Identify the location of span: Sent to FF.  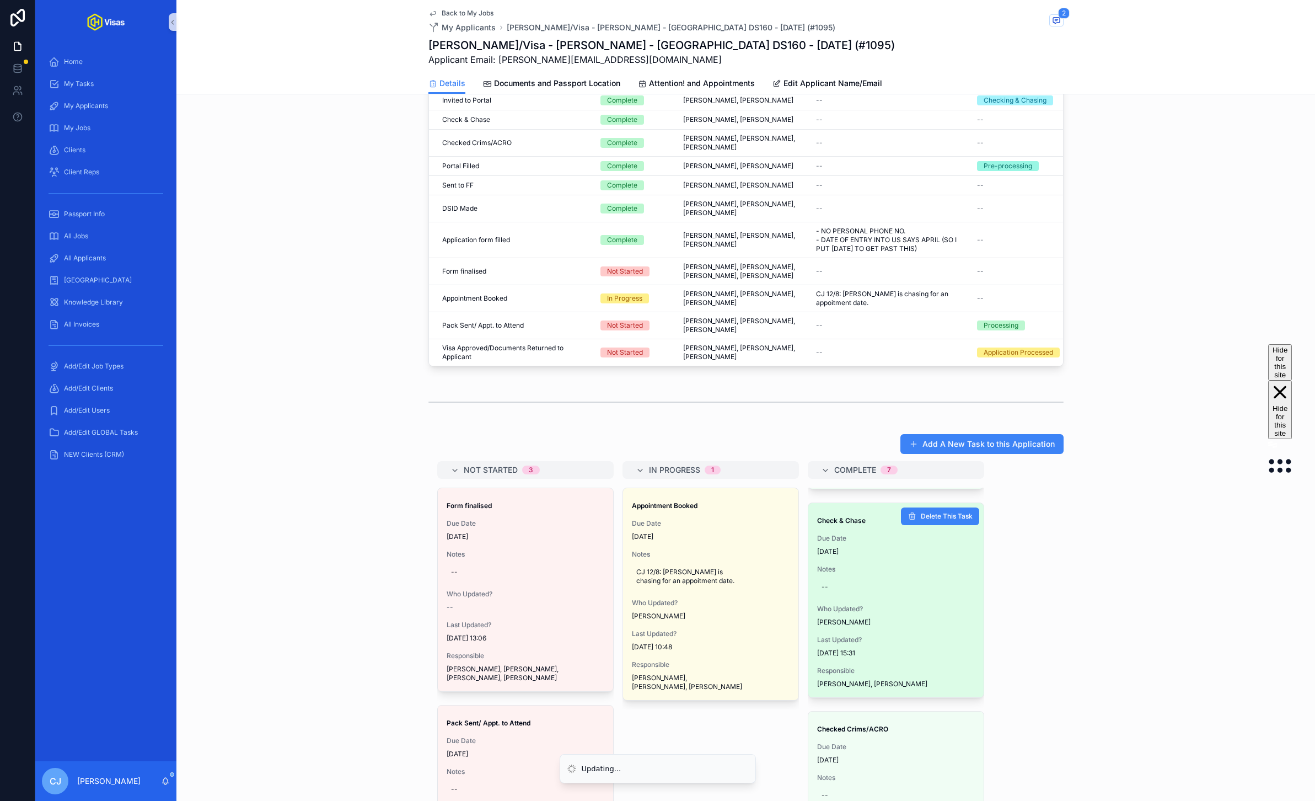
(458, 185).